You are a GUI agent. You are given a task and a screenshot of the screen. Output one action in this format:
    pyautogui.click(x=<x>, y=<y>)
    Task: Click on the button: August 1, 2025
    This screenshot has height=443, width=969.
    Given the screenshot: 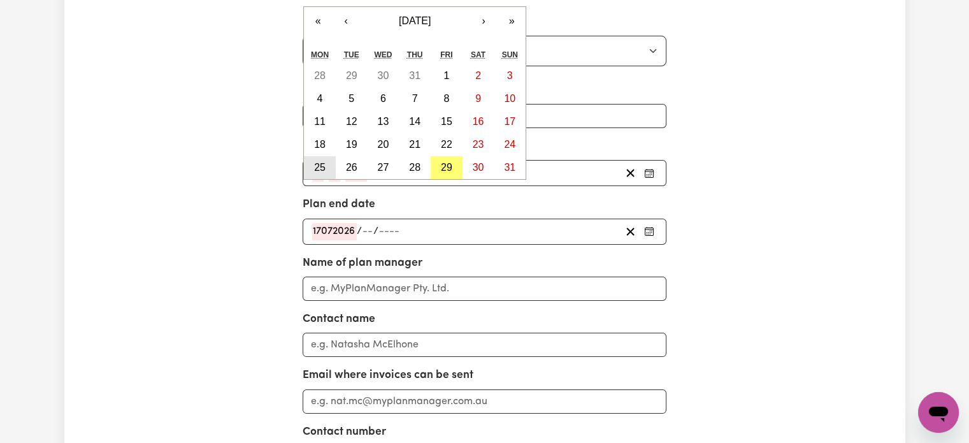 What is the action you would take?
    pyautogui.click(x=446, y=76)
    